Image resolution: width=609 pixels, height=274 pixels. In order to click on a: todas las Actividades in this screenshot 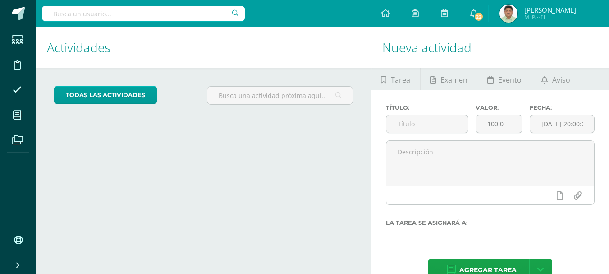, I will do `click(105, 95)`.